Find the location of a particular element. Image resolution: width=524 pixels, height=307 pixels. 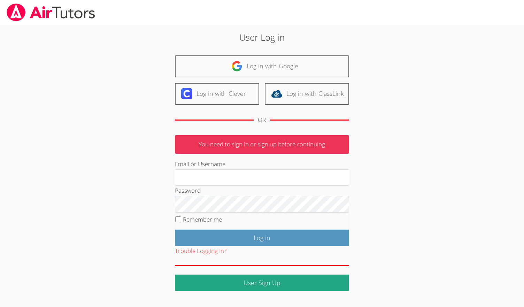

button: Trouble Logging In? is located at coordinates (201, 251).